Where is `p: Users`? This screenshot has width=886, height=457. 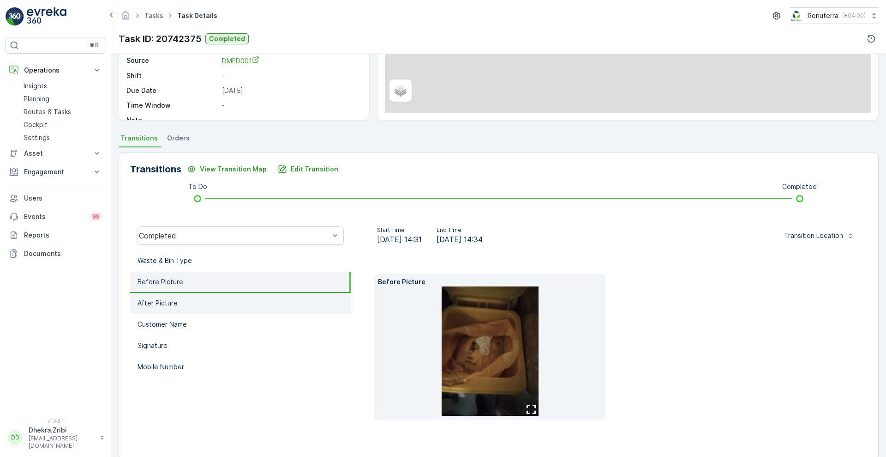
p: Users is located at coordinates (63, 198).